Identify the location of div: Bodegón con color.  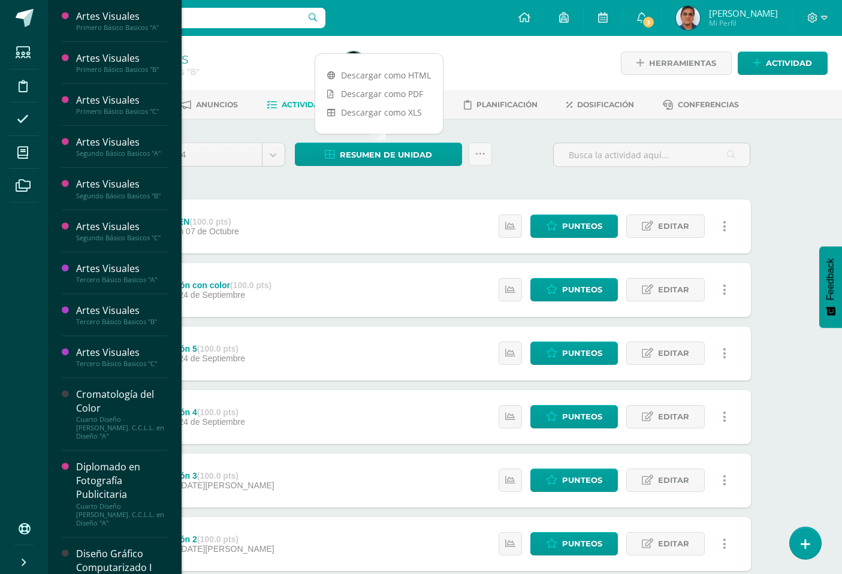
(212, 285).